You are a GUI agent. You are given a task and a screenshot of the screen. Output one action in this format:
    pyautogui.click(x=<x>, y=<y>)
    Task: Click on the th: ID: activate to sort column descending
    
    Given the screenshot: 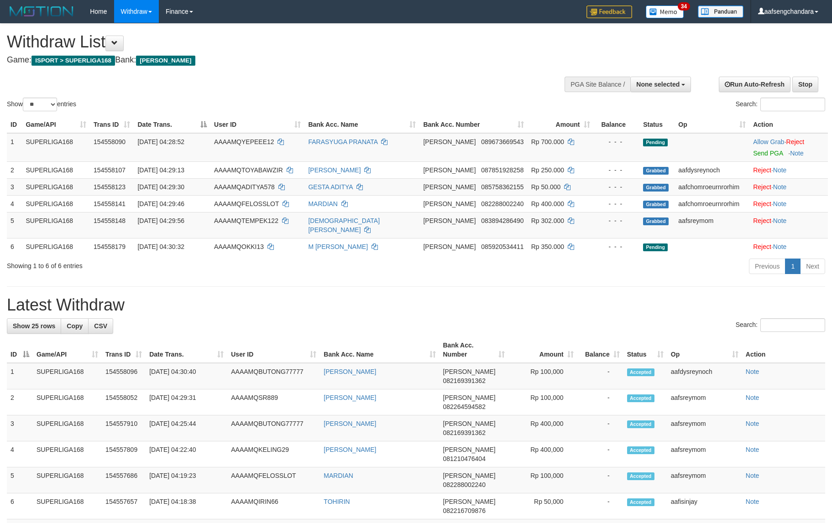 What is the action you would take?
    pyautogui.click(x=20, y=350)
    